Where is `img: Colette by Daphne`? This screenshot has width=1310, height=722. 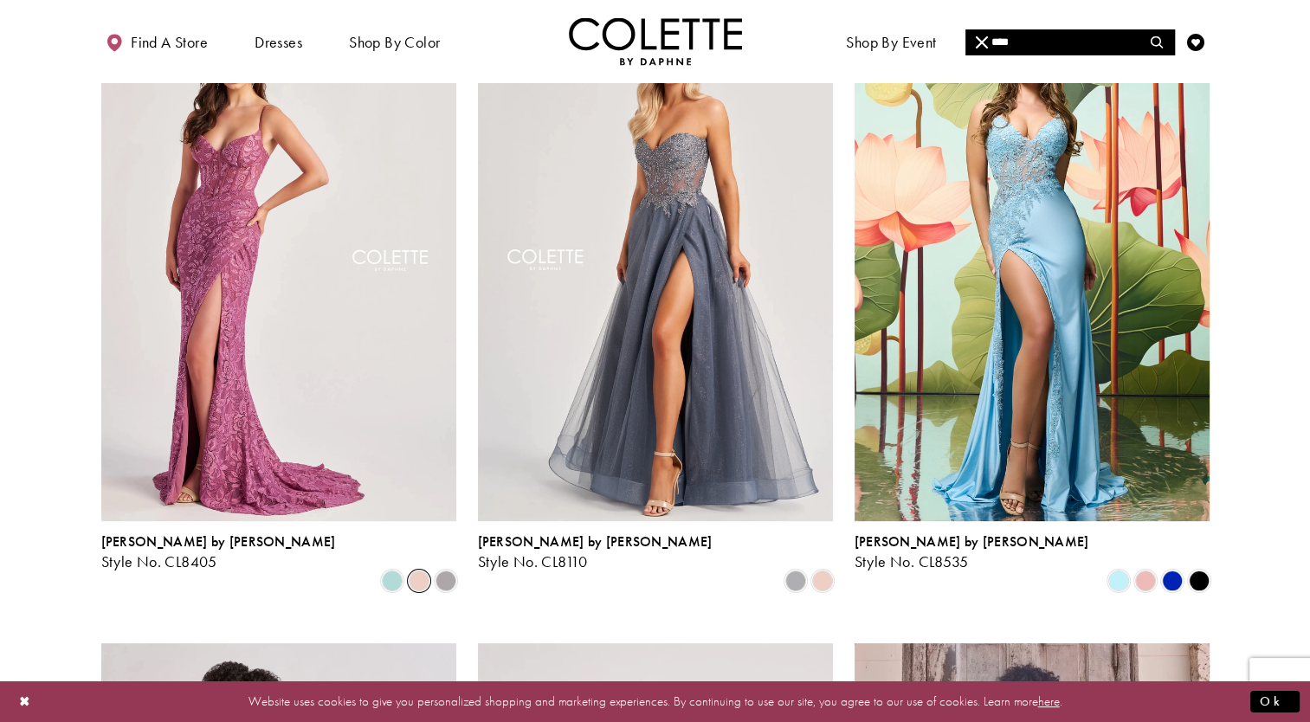 img: Colette by Daphne is located at coordinates (656, 41).